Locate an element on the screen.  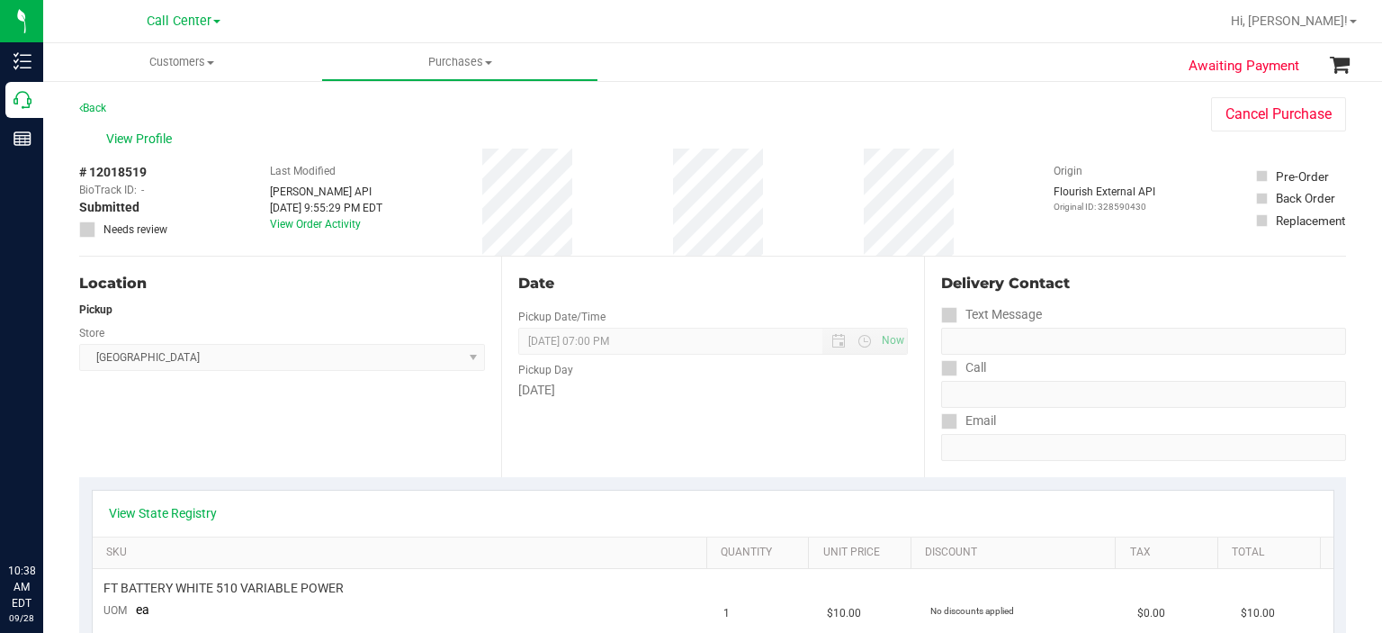
a: View Order Activity is located at coordinates (315, 224).